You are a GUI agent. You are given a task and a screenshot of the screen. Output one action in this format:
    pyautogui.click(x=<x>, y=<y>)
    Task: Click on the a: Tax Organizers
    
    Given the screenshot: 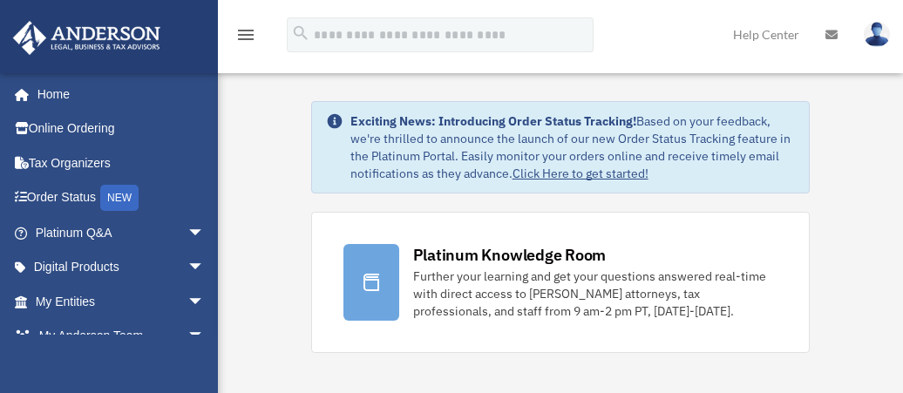 What is the action you would take?
    pyautogui.click(x=121, y=163)
    